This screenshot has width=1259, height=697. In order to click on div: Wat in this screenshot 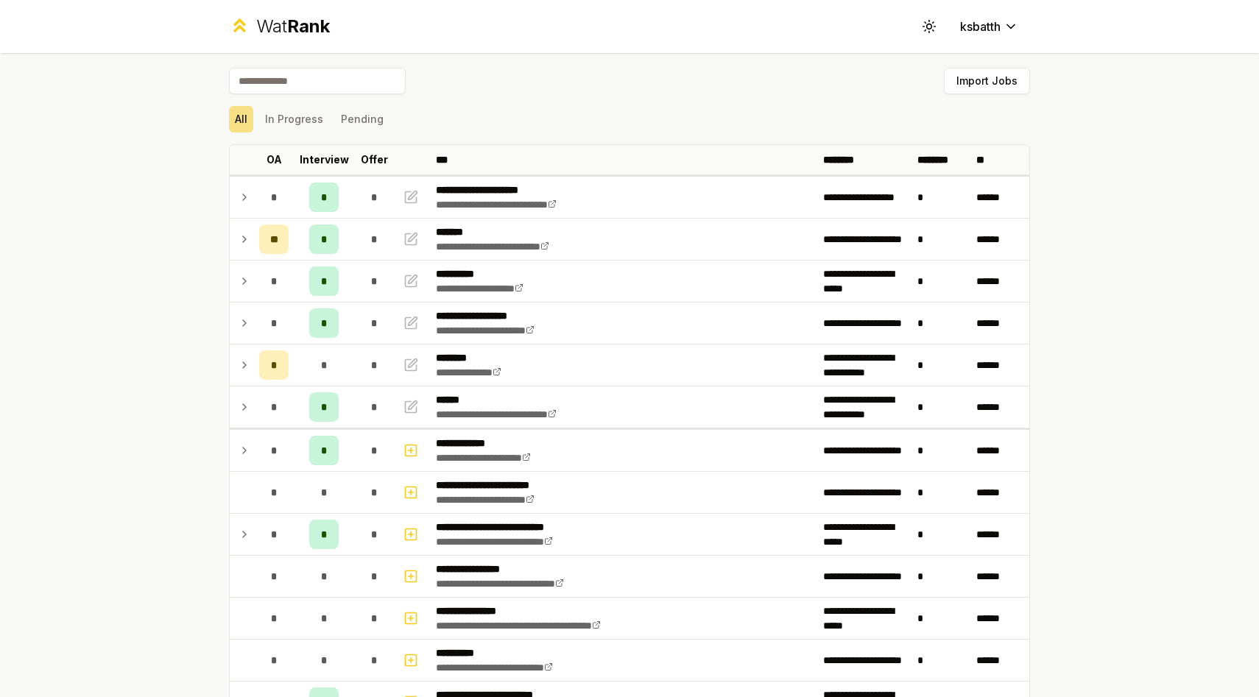, I will do `click(293, 27)`.